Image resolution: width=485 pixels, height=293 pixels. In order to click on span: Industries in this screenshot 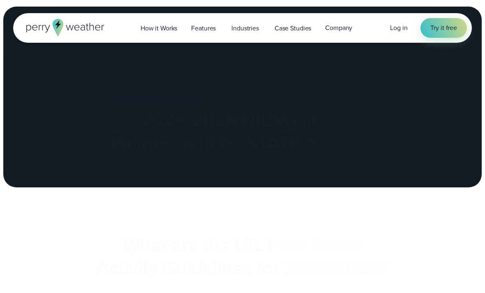, I will do `click(245, 28)`.